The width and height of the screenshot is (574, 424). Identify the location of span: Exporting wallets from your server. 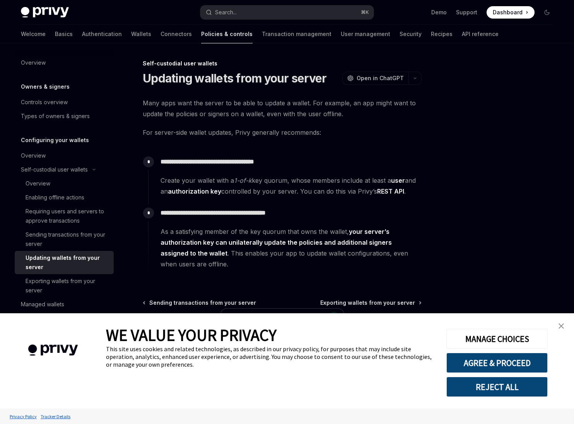
(368, 303).